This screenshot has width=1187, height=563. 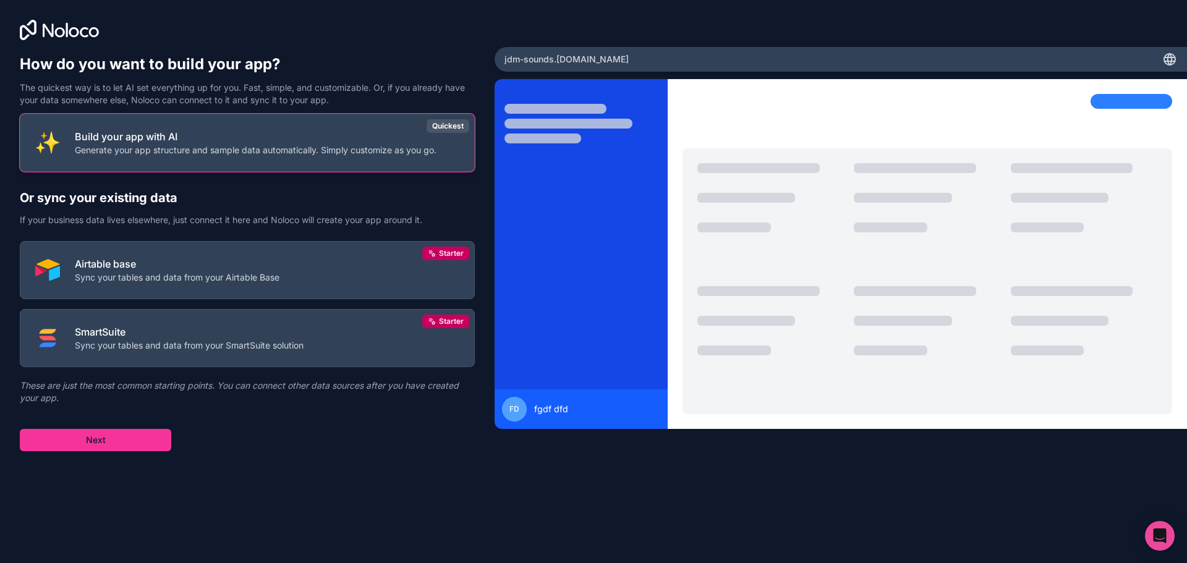 I want to click on img: SMART_SUITE, so click(x=48, y=338).